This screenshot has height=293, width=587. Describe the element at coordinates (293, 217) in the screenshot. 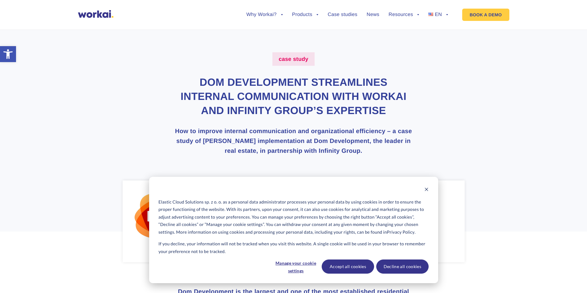

I see `p: Elastic Cloud Solutions sp. z o. o. as a personal data administrator processes your personal data...` at that location.